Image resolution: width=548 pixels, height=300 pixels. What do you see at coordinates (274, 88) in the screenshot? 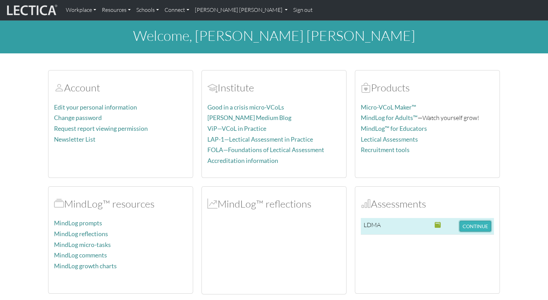
I see `h2: Institute` at bounding box center [274, 88].